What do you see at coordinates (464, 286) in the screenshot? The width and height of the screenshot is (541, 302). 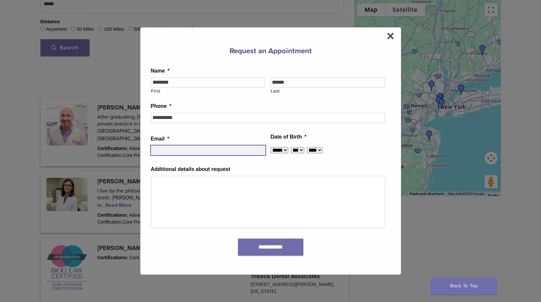 I see `a: Back To Top` at bounding box center [464, 286].